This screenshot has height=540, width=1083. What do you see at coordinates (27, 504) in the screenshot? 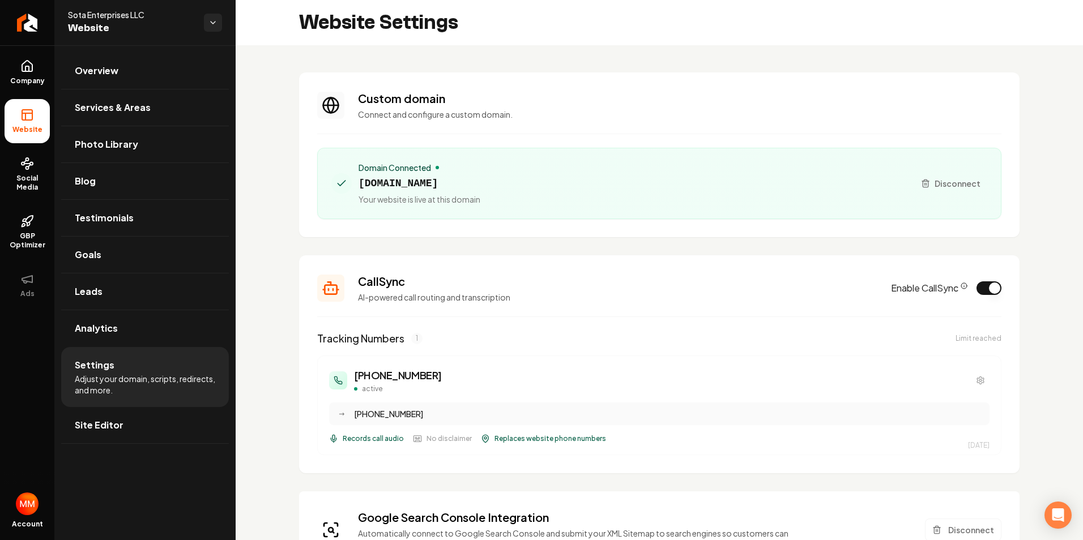
I see `button: Open user button` at bounding box center [27, 504].